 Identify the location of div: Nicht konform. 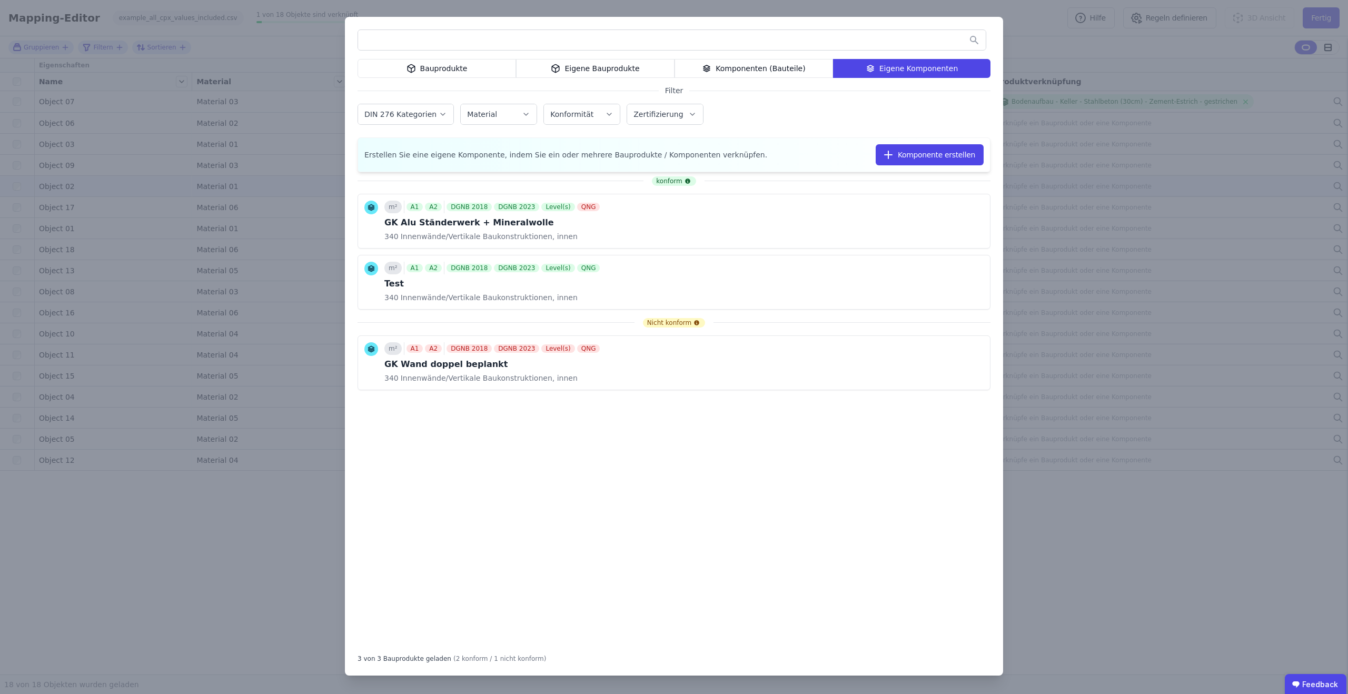
(674, 323).